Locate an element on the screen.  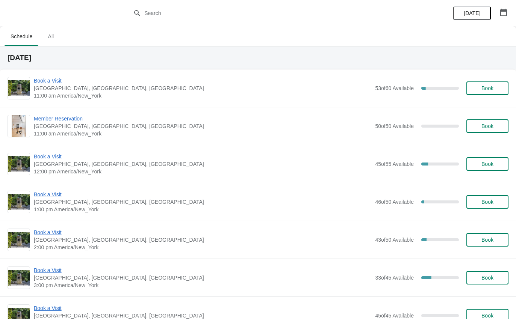
span: 1:00 pm America/New_York is located at coordinates (202, 210).